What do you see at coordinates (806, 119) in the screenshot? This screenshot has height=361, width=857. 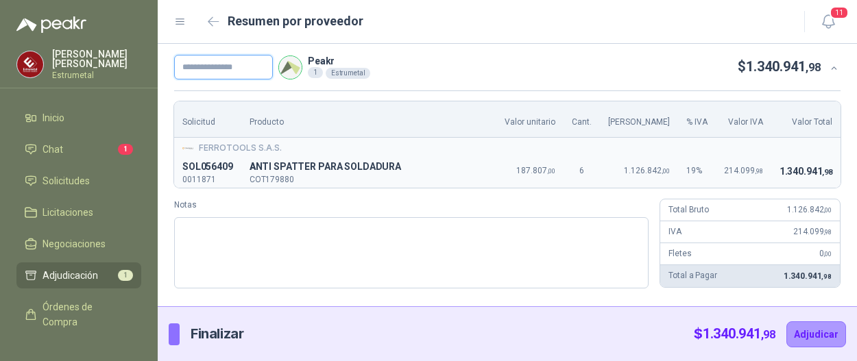 I see `th: Valor Total` at bounding box center [806, 119].